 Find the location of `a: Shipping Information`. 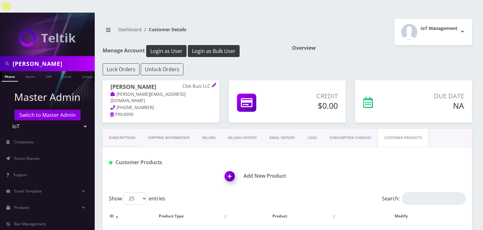

a: Shipping Information is located at coordinates (169, 138).